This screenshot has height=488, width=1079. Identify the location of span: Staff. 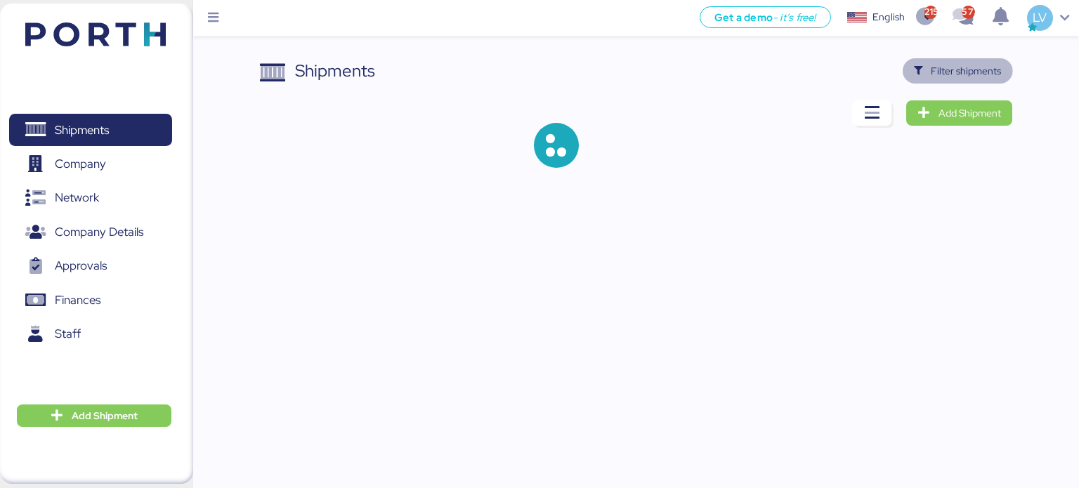
(67, 334).